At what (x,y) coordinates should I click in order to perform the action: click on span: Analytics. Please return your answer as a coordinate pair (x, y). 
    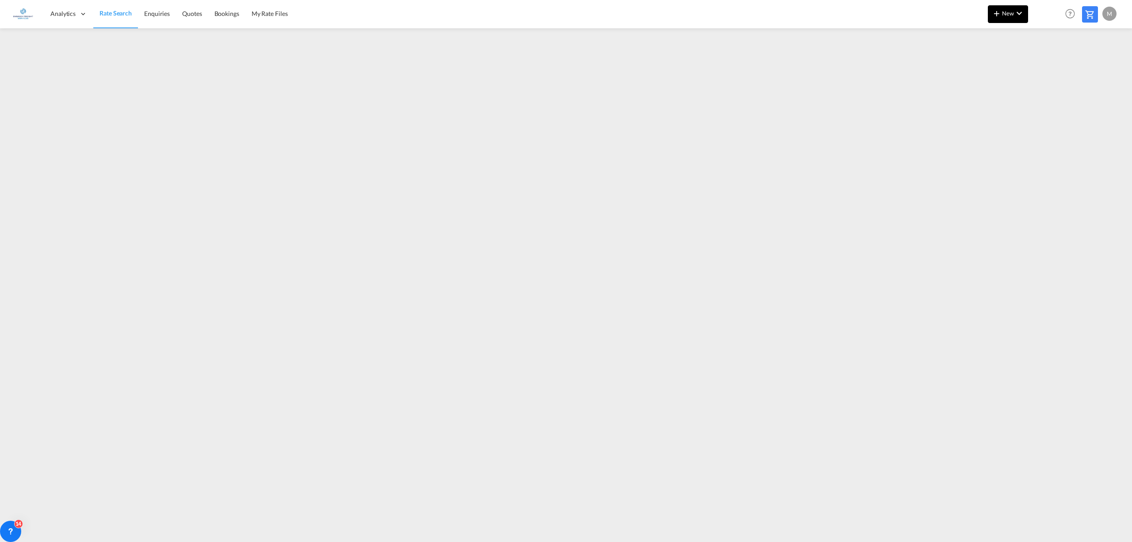
    Looking at the image, I should click on (63, 14).